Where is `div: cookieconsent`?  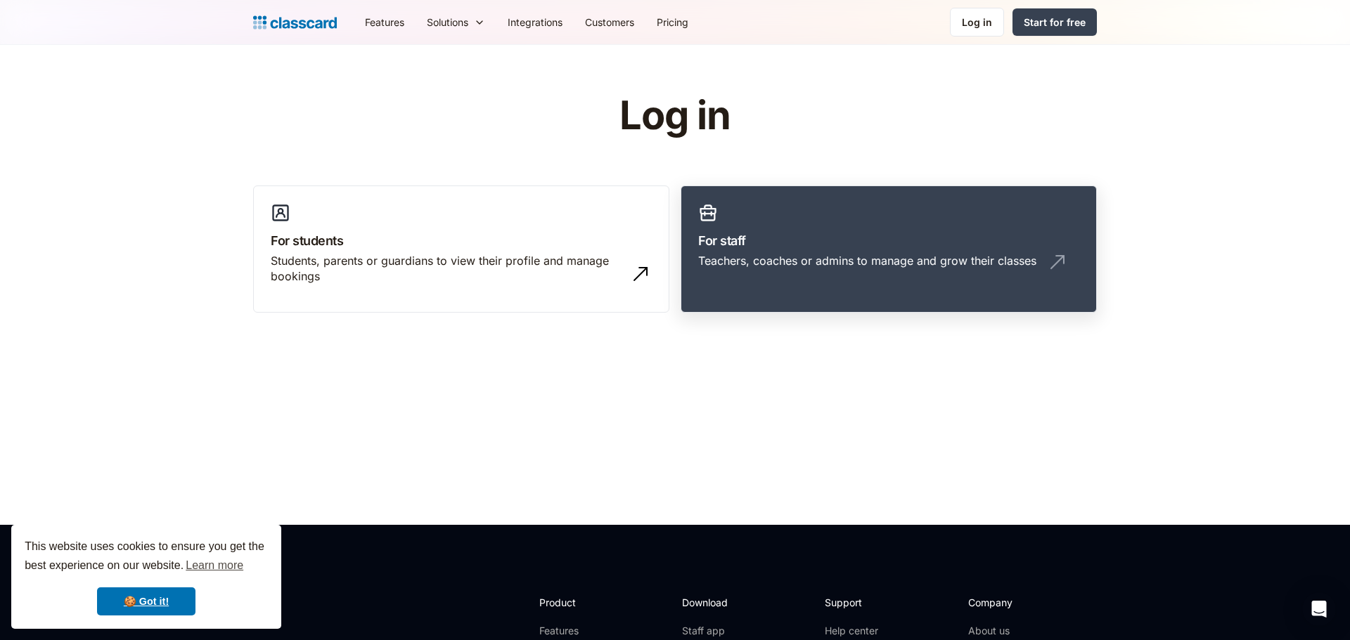
div: cookieconsent is located at coordinates (146, 577).